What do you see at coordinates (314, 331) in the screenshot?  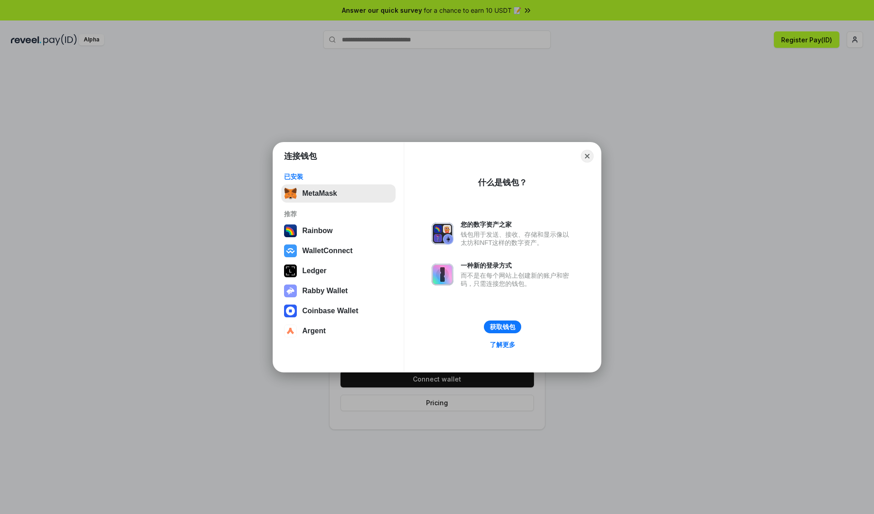 I see `div: Argent` at bounding box center [314, 331].